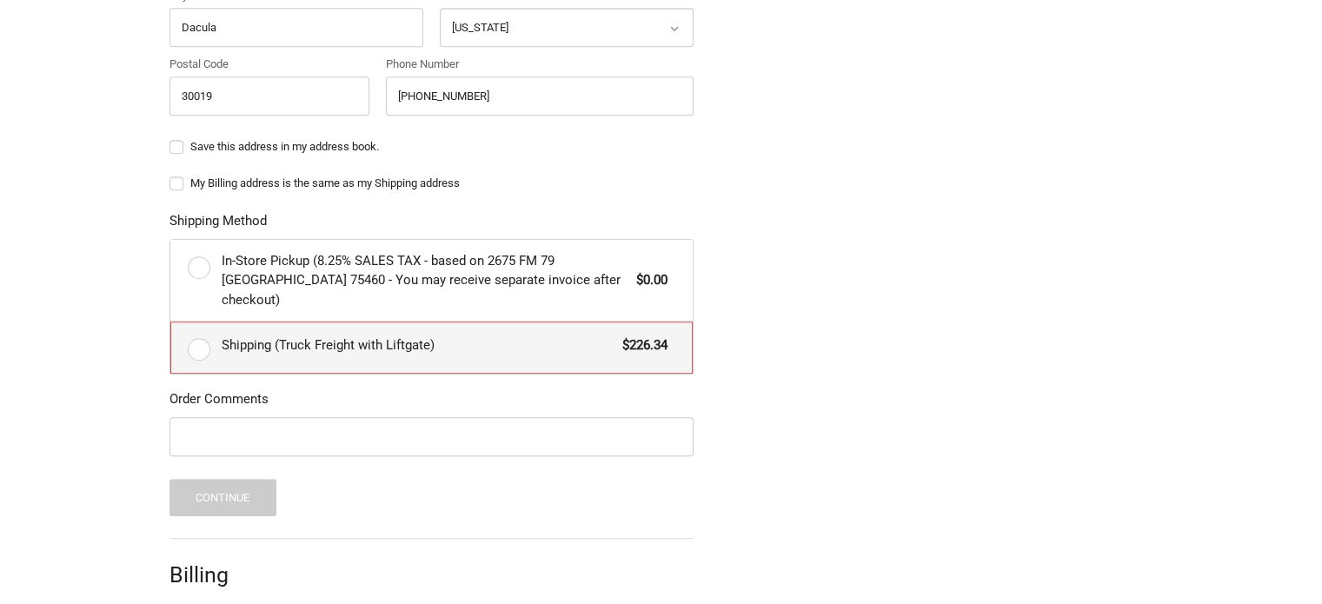 The width and height of the screenshot is (1322, 604). What do you see at coordinates (640, 345) in the screenshot?
I see `span: $226.34` at bounding box center [640, 345].